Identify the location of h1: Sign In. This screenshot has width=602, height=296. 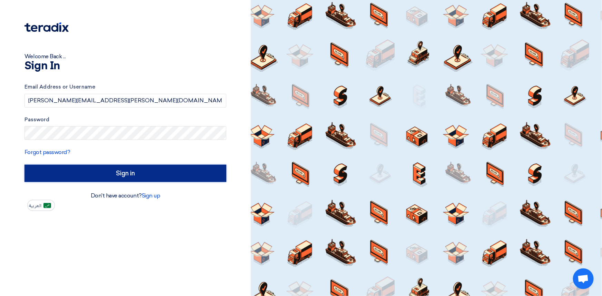
(125, 66).